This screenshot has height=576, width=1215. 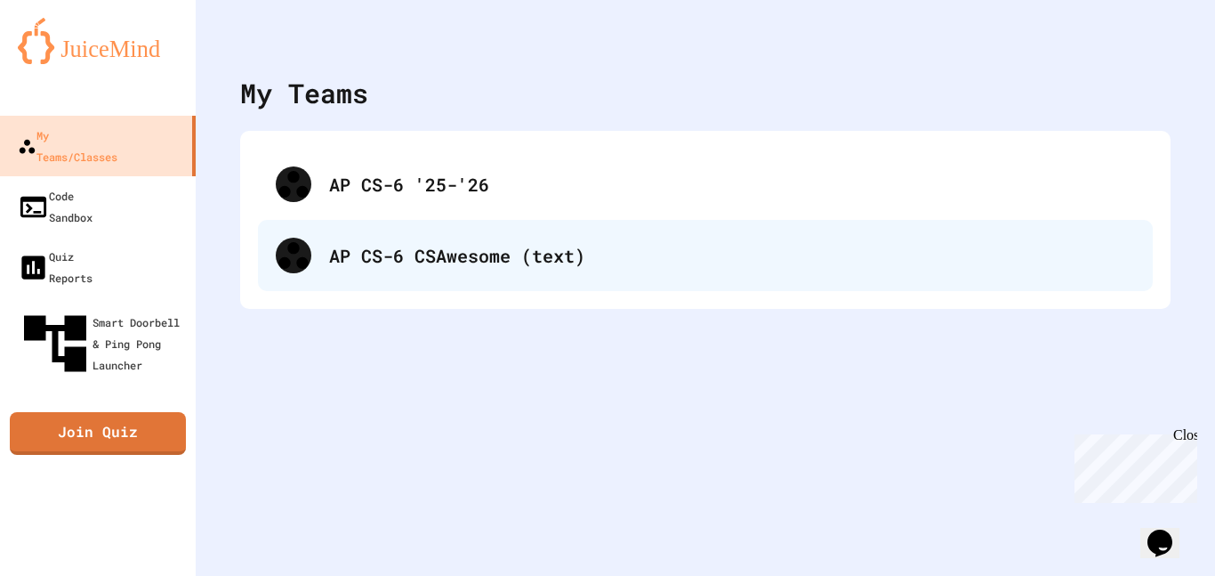 What do you see at coordinates (65, 60) in the screenshot?
I see `div: Chat with us now!Close` at bounding box center [65, 60].